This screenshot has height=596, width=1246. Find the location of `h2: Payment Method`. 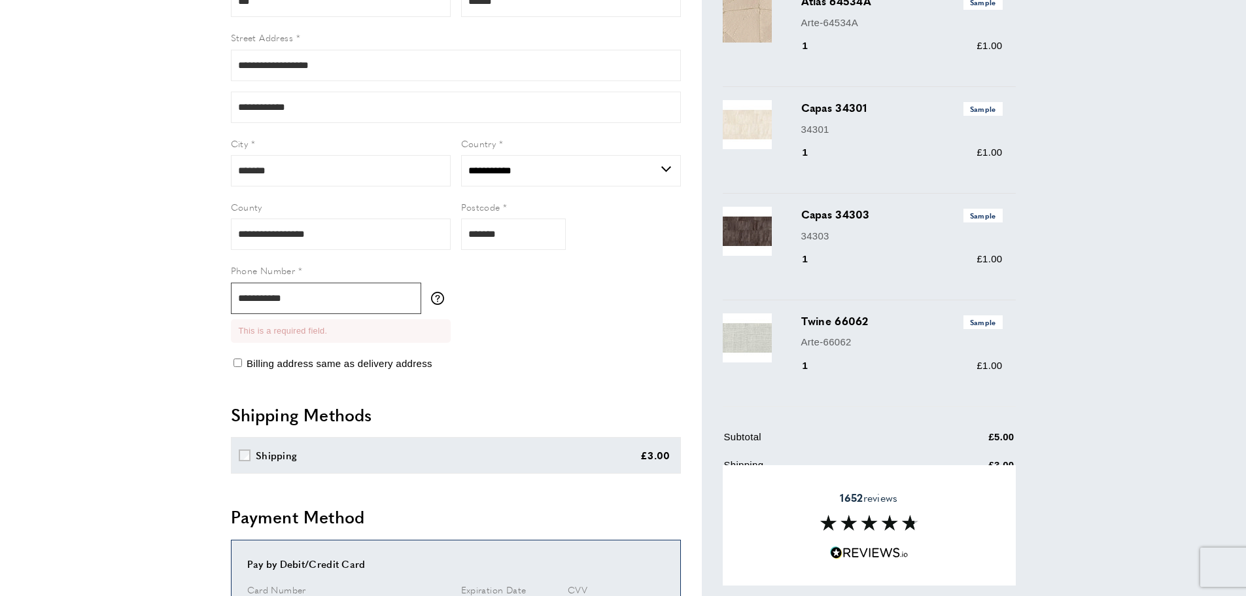

h2: Payment Method is located at coordinates (456, 517).